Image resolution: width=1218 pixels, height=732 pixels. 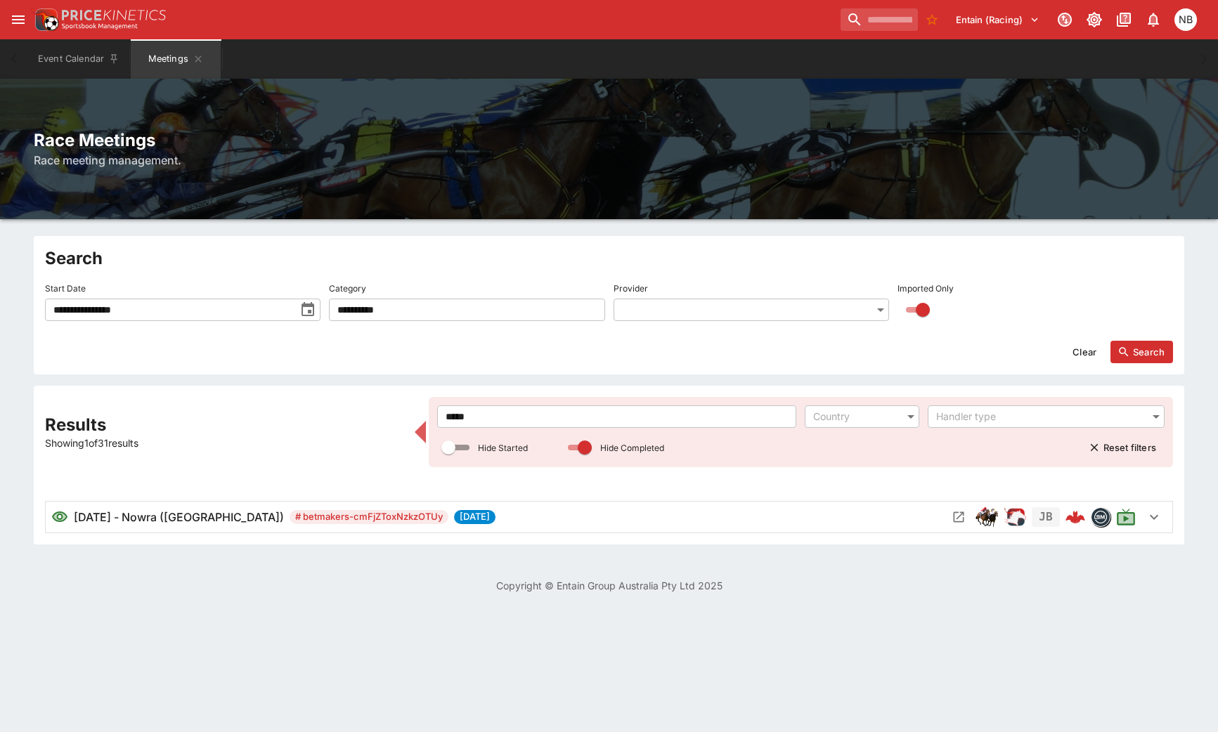 I want to click on h2: Race Meetings, so click(x=609, y=140).